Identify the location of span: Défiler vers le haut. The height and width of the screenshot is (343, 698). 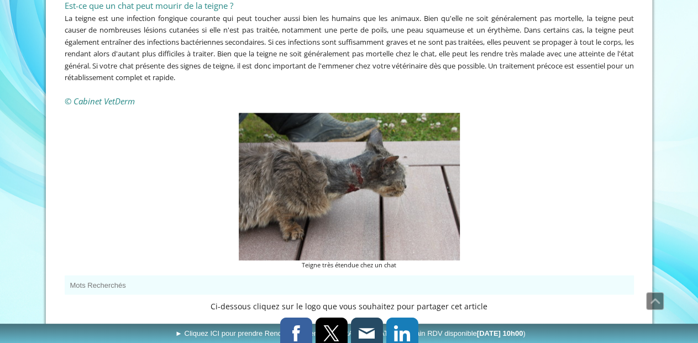
(655, 301).